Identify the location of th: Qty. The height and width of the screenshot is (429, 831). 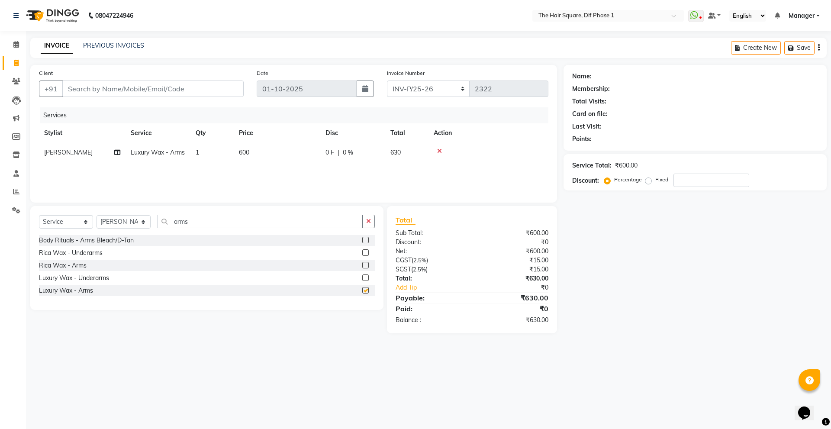
(212, 133).